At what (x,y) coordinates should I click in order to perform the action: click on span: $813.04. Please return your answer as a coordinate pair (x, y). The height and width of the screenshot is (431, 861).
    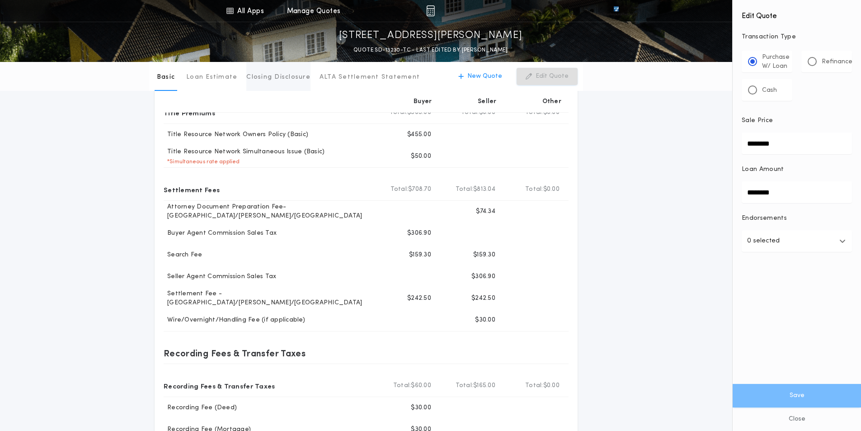
    Looking at the image, I should click on (484, 189).